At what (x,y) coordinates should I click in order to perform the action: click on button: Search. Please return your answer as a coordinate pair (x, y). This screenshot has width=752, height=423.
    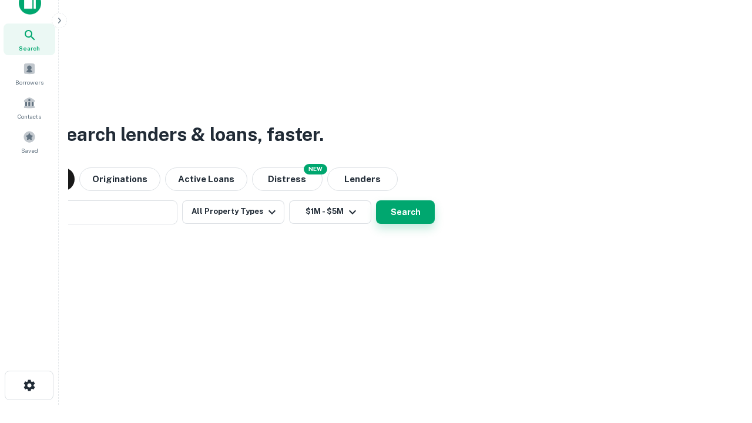
    Looking at the image, I should click on (406, 212).